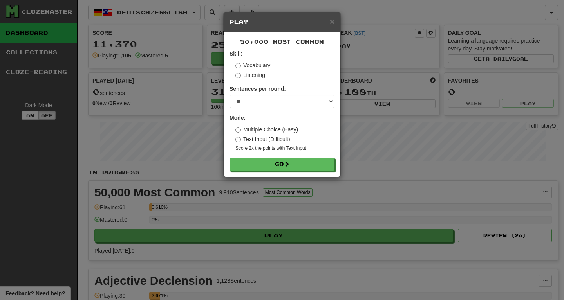 Image resolution: width=564 pixels, height=300 pixels. I want to click on input: Vocabulary, so click(238, 66).